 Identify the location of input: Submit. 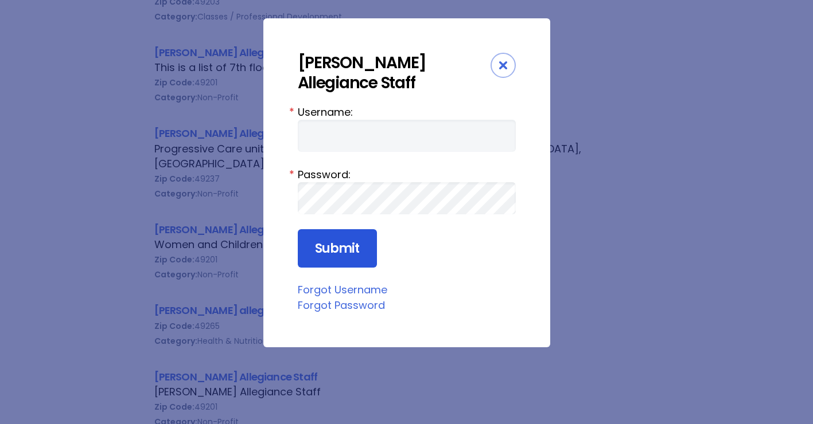
(337, 249).